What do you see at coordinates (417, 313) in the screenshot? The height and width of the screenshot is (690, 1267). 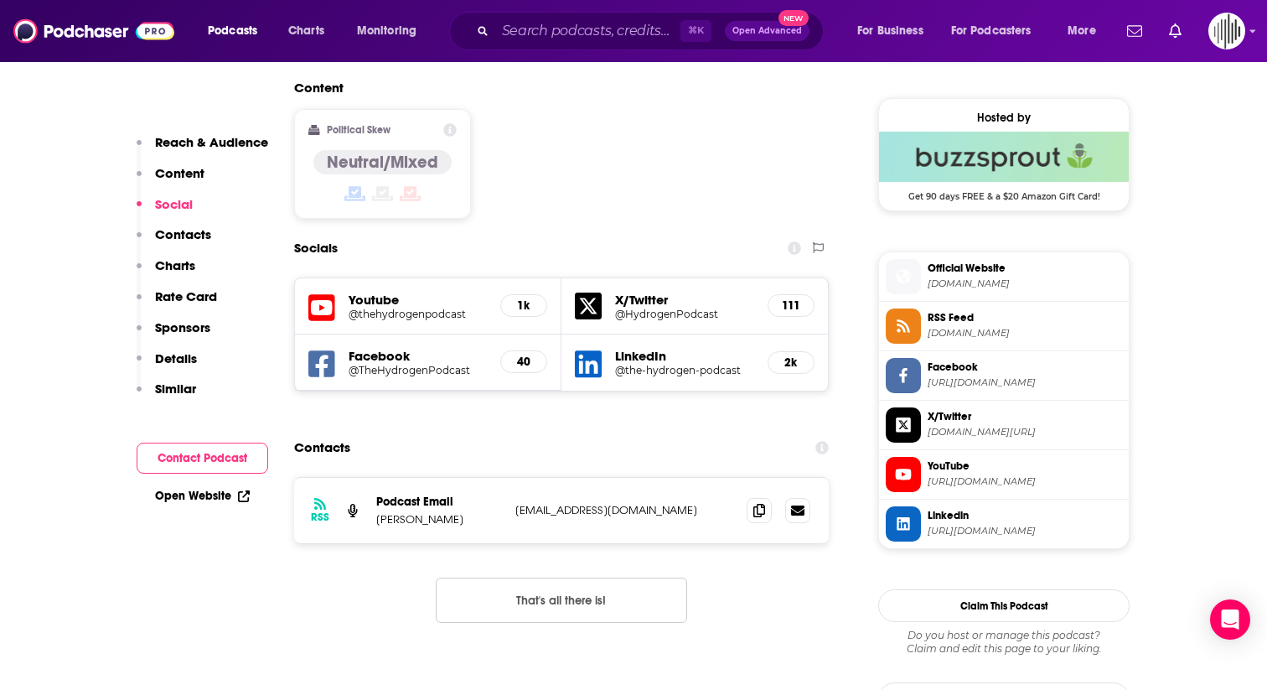 I see `a: @thehydrogenpodcast` at bounding box center [417, 313].